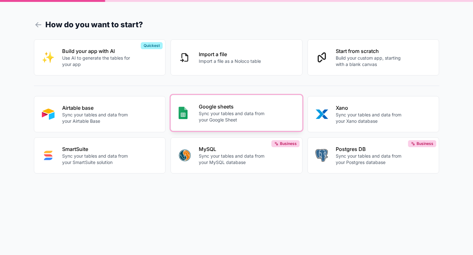 This screenshot has width=473, height=255. I want to click on img: XANO, so click(322, 114).